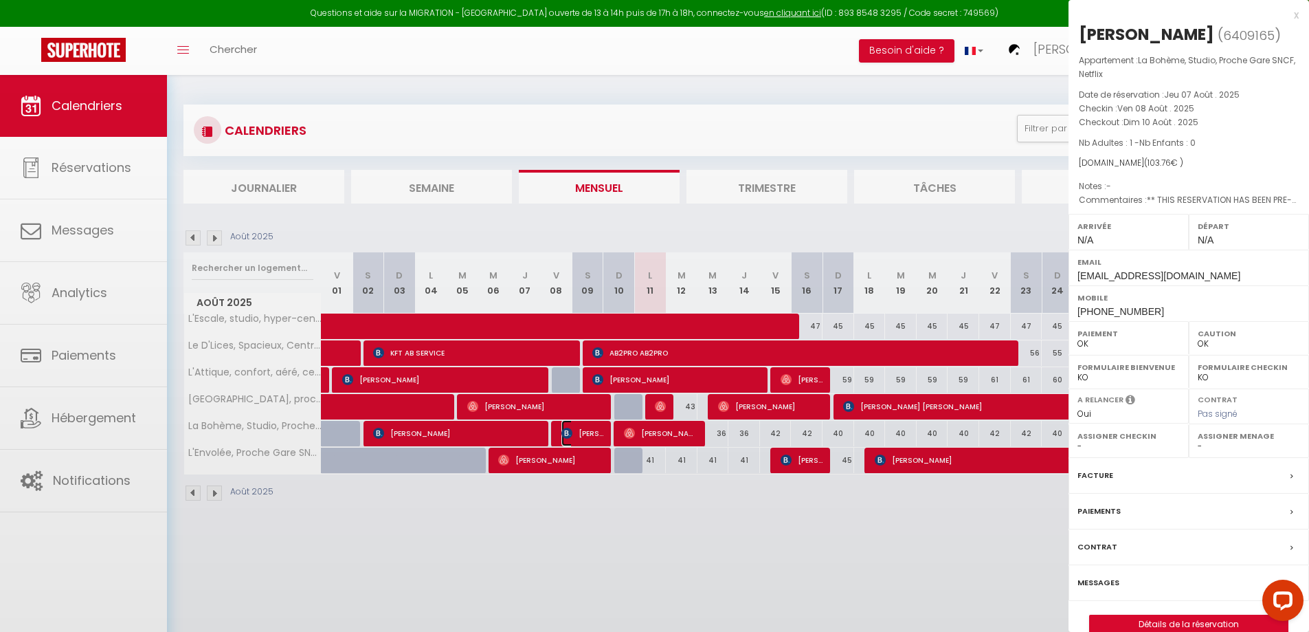 The image size is (1309, 632). Describe the element at coordinates (1098, 582) in the screenshot. I see `label: Messages` at that location.